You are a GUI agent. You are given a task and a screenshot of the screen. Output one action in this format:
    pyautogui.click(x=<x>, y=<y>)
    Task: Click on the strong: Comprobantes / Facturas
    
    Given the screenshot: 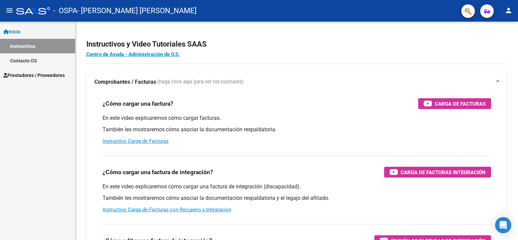 What is the action you would take?
    pyautogui.click(x=125, y=82)
    